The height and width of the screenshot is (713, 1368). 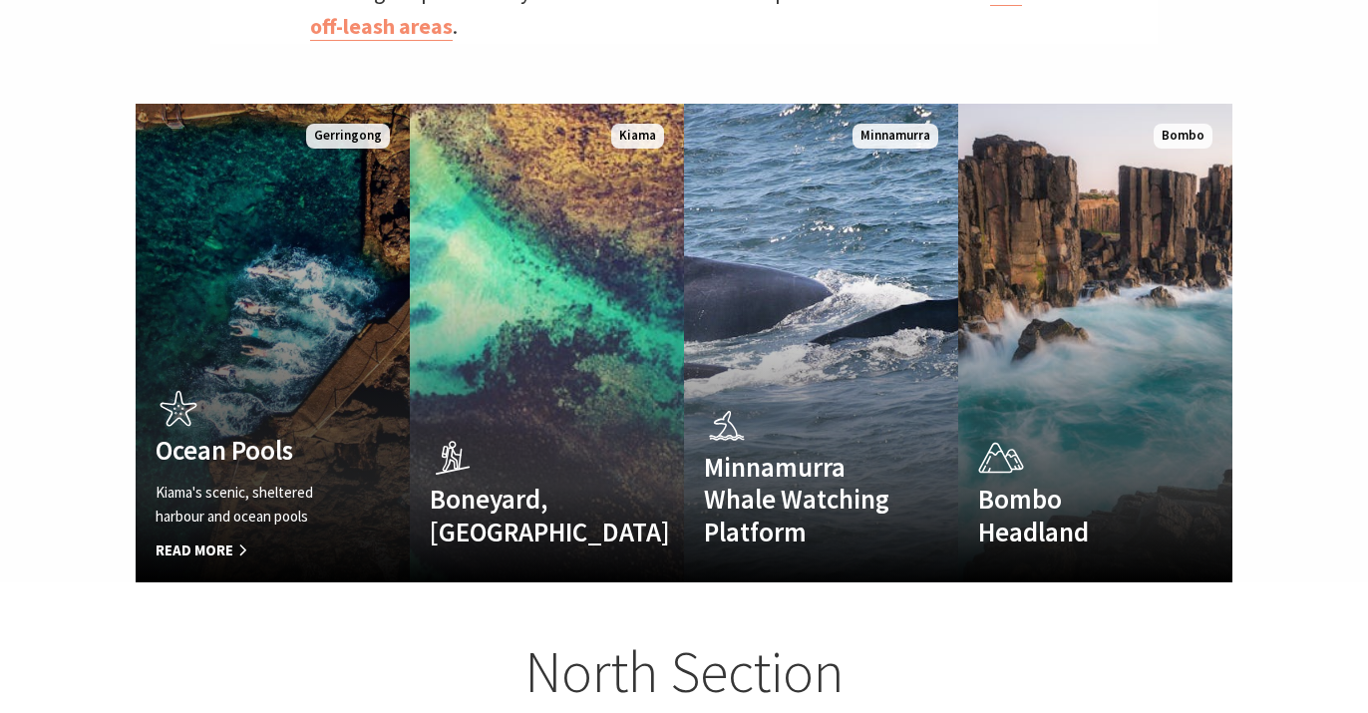 I want to click on p: Kiama's scenic, sheltered harbour and ocean pools, so click(x=252, y=504).